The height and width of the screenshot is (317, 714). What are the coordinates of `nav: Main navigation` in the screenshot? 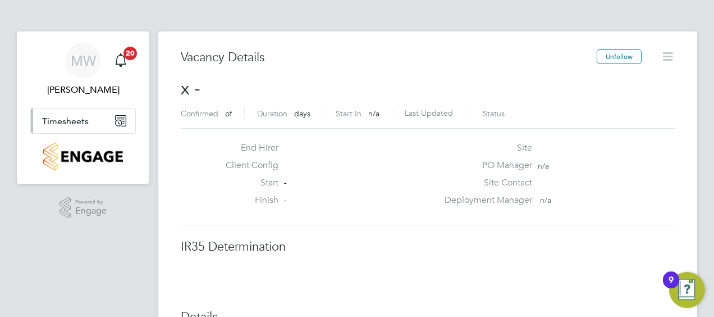 It's located at (83, 107).